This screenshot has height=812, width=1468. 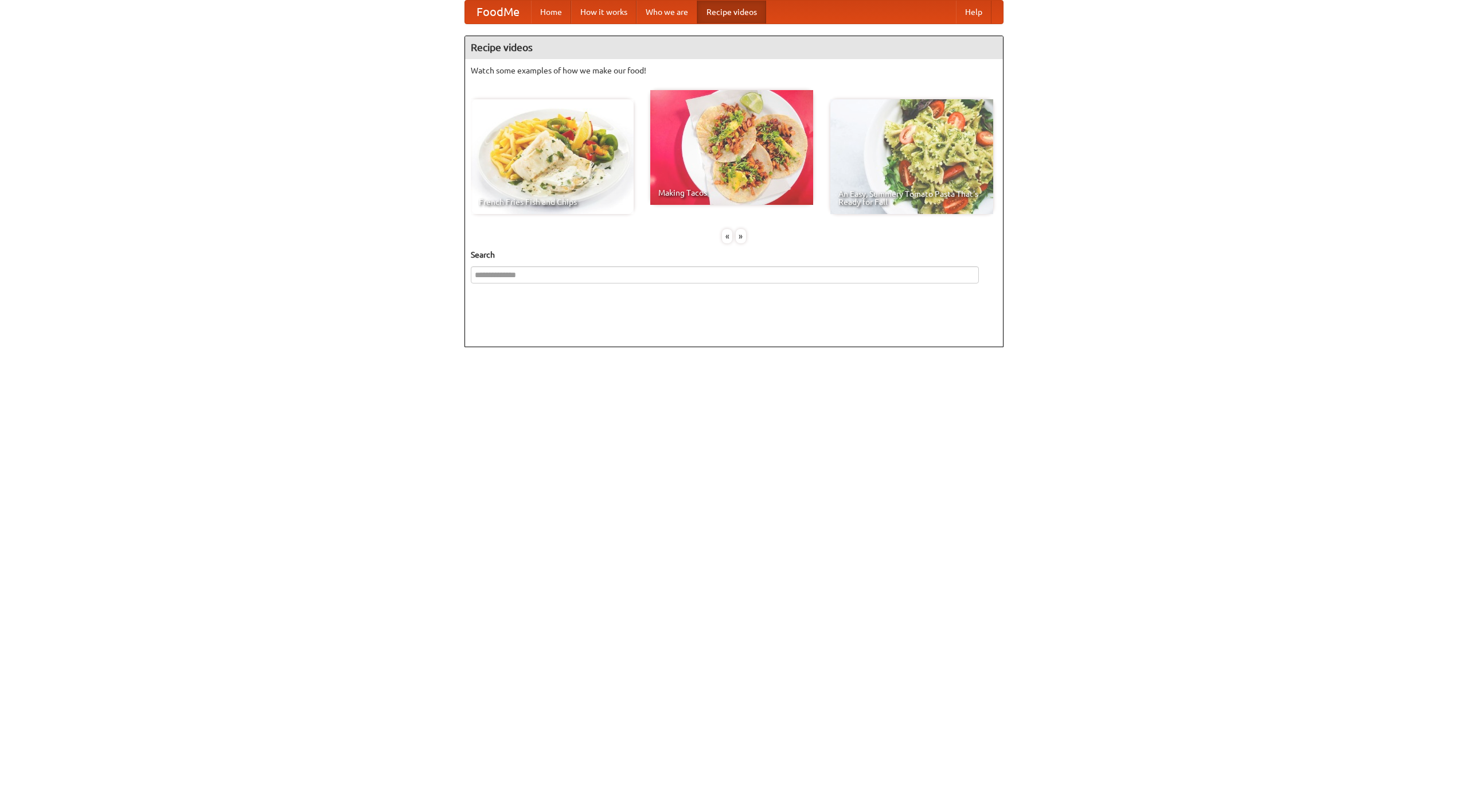 I want to click on p: Watch some examples of how we make our food!, so click(x=734, y=70).